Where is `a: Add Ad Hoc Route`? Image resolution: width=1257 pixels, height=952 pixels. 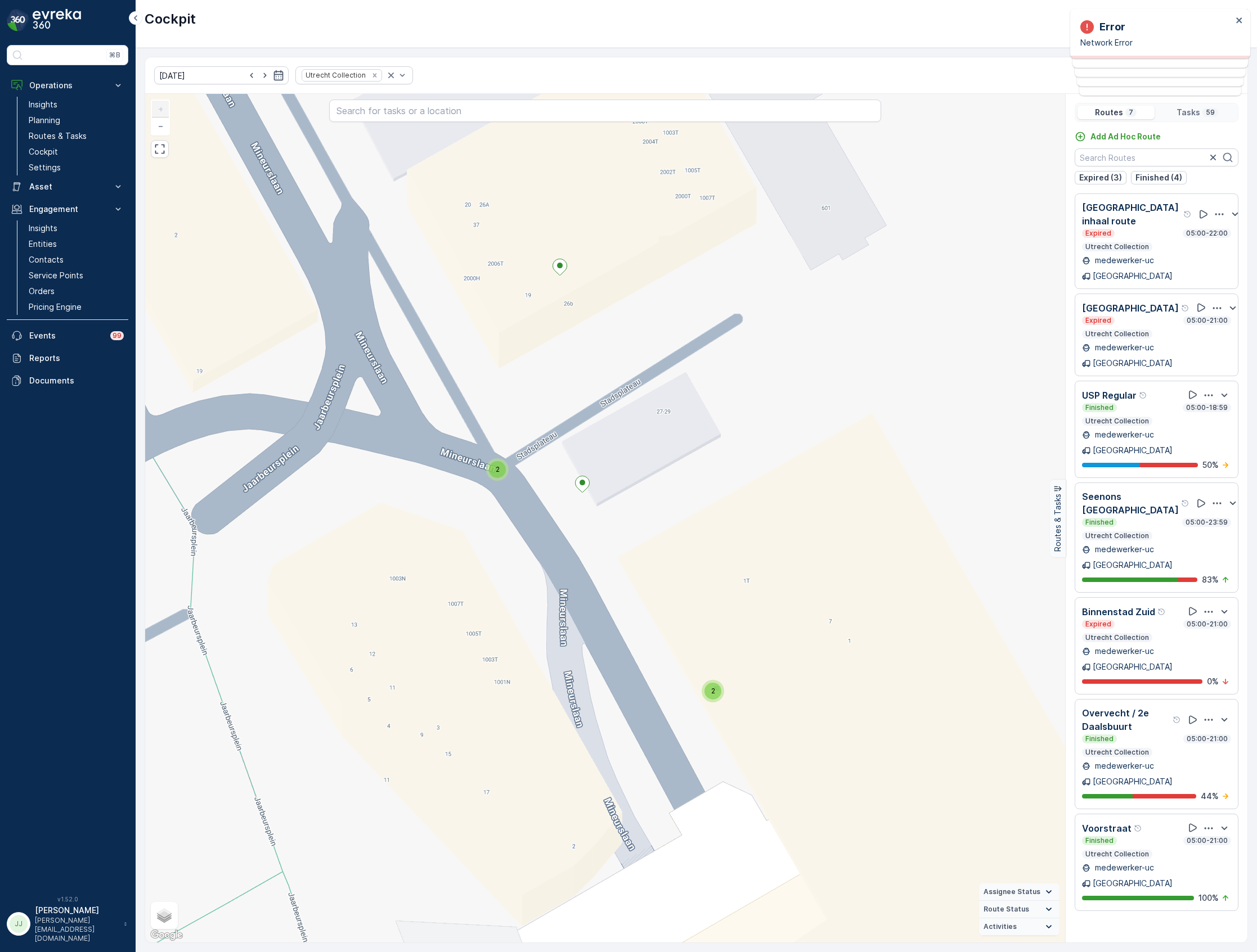
a: Add Ad Hoc Route is located at coordinates (1118, 137).